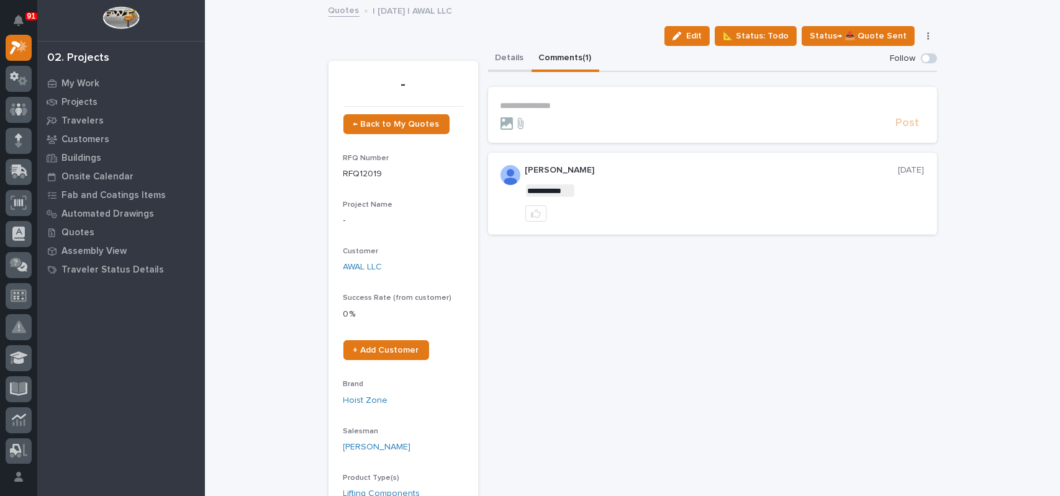  I want to click on button: Notifications, so click(19, 20).